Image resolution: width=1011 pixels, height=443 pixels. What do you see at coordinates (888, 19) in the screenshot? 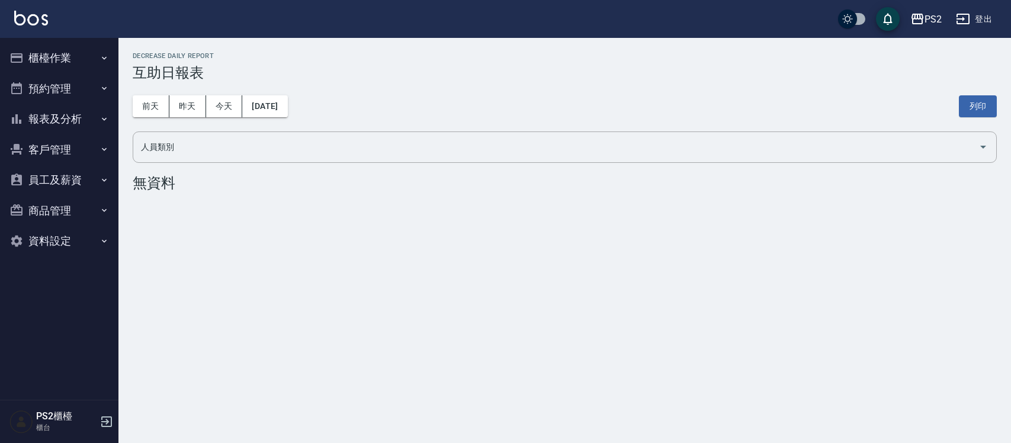
I see `button: save` at bounding box center [888, 19].